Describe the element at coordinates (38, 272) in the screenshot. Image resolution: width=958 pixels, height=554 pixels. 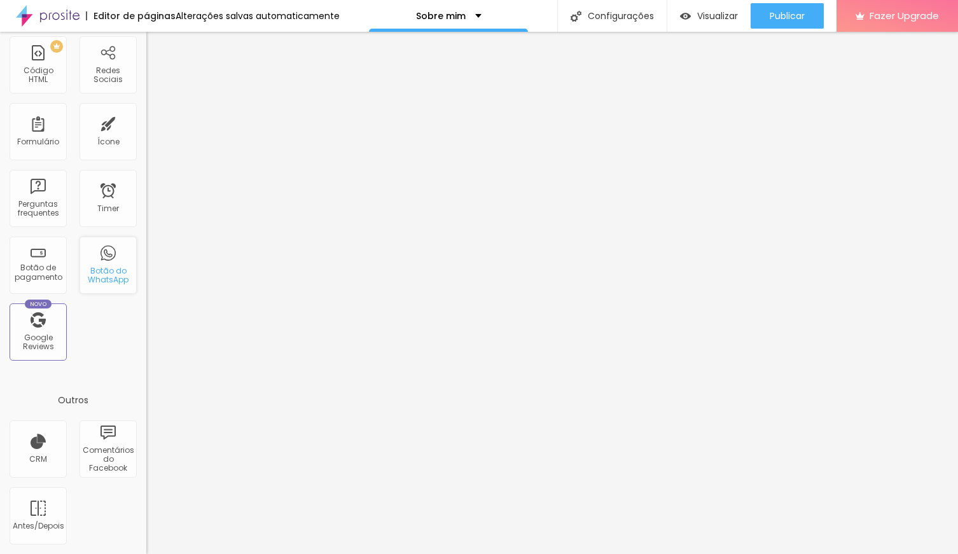
I see `div: Botão de pagamento` at that location.